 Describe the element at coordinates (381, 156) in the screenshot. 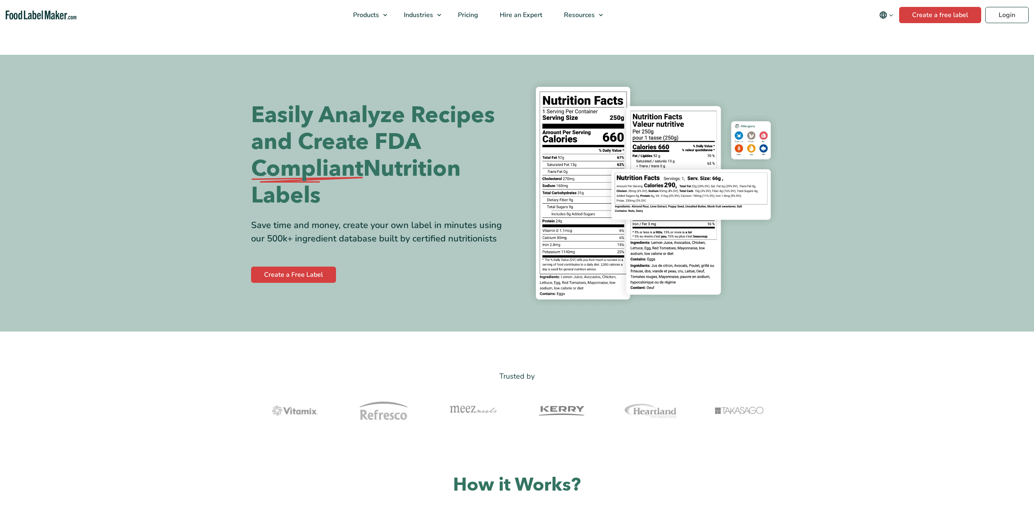

I see `h1: Easily Analyze Recipes and Create FDA Nutrition Labels` at that location.